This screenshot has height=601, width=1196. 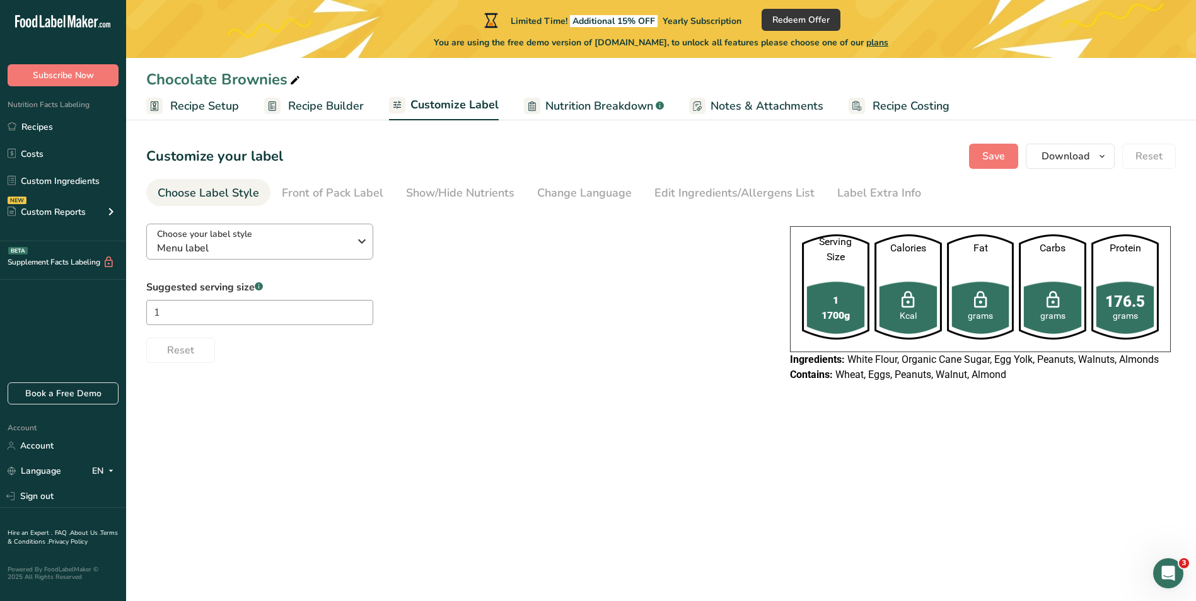 I want to click on span: Menu label, so click(x=253, y=248).